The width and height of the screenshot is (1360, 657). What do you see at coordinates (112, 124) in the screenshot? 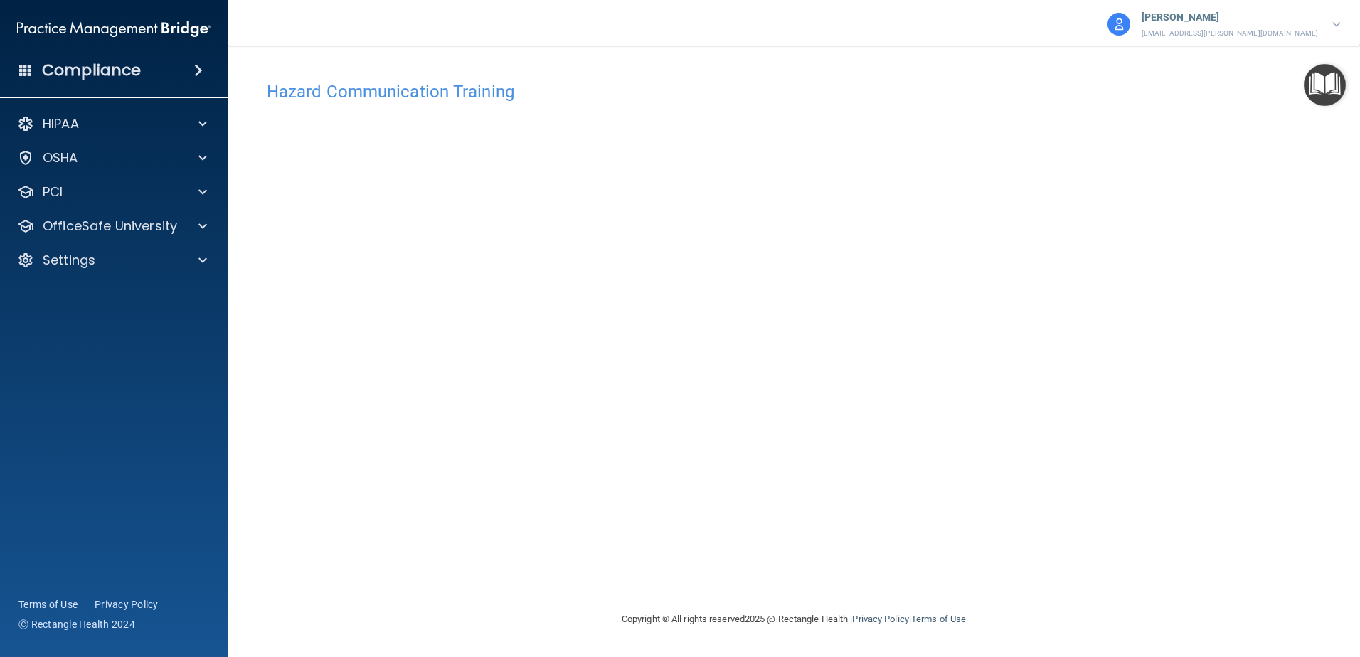
I see `a: HIPAA` at bounding box center [112, 124].